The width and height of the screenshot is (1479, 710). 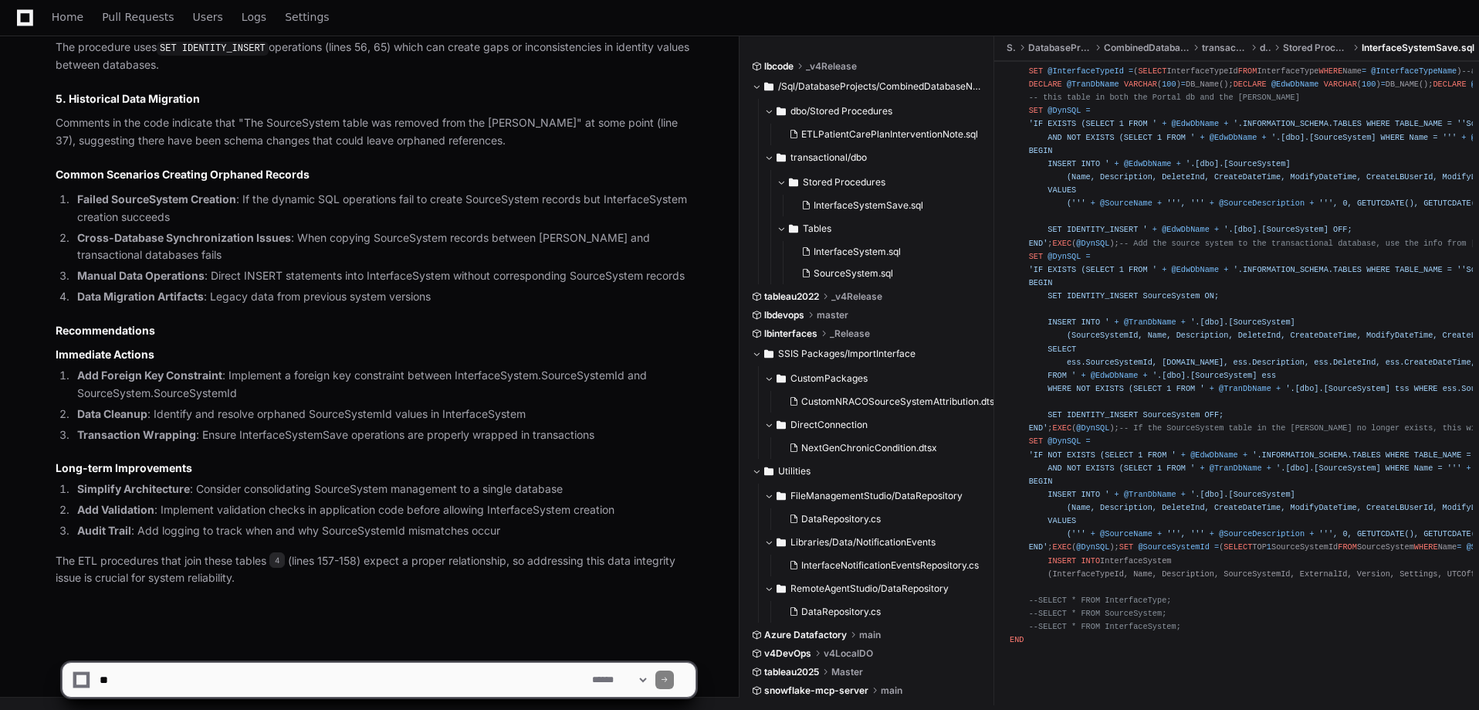 What do you see at coordinates (1103, 455) in the screenshot?
I see `span: 'IF NOT EXISTS (SELECT 1 FROM '` at bounding box center [1103, 455].